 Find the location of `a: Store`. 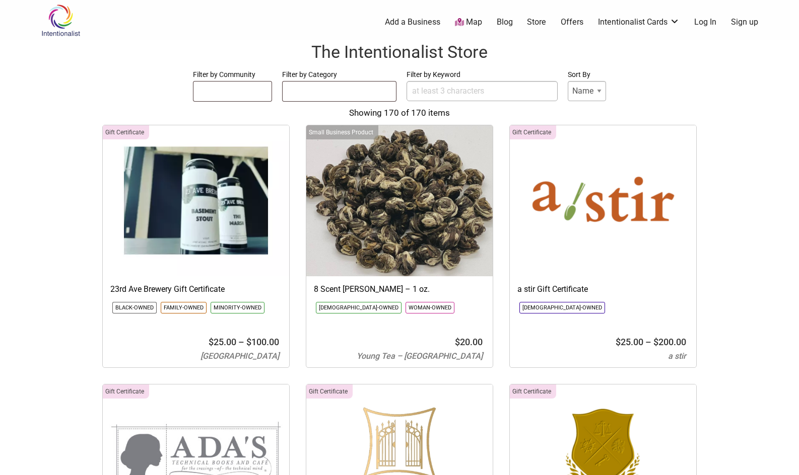

a: Store is located at coordinates (536, 22).